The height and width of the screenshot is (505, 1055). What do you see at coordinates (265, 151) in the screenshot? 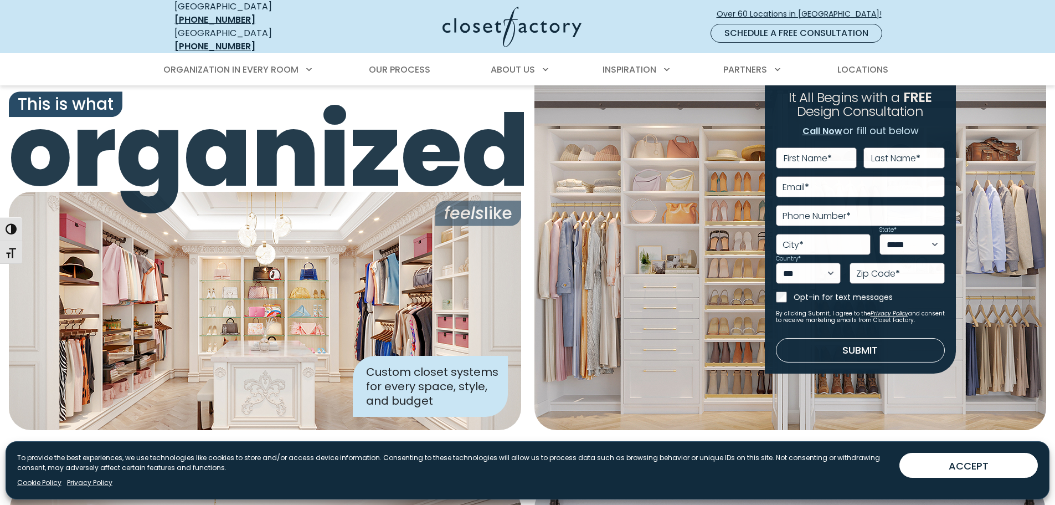
I see `span: organized` at bounding box center [265, 151].